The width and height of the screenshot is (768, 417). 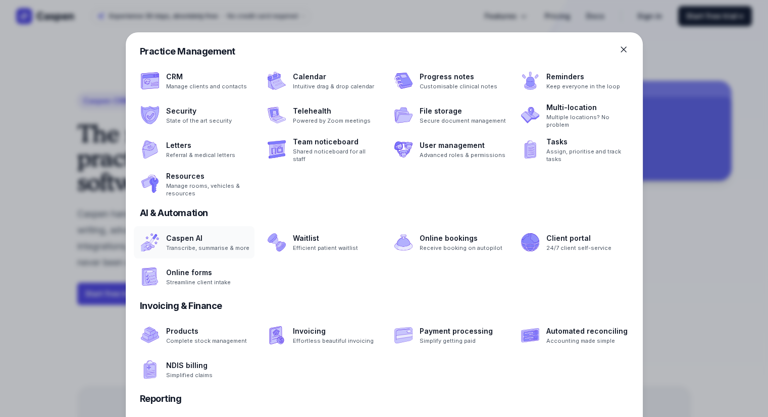 What do you see at coordinates (590, 108) in the screenshot?
I see `a: Multi-location` at bounding box center [590, 108].